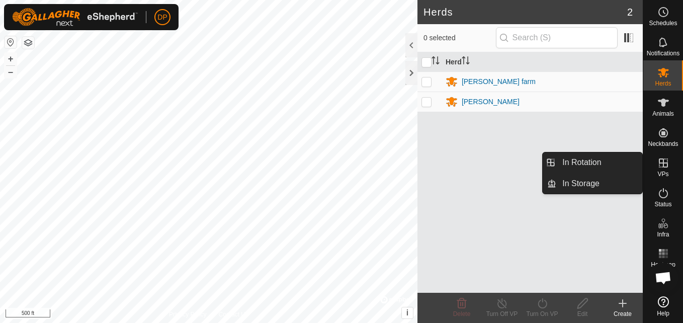  Describe the element at coordinates (187, 314) in the screenshot. I see `a: Privacy Policy` at that location.